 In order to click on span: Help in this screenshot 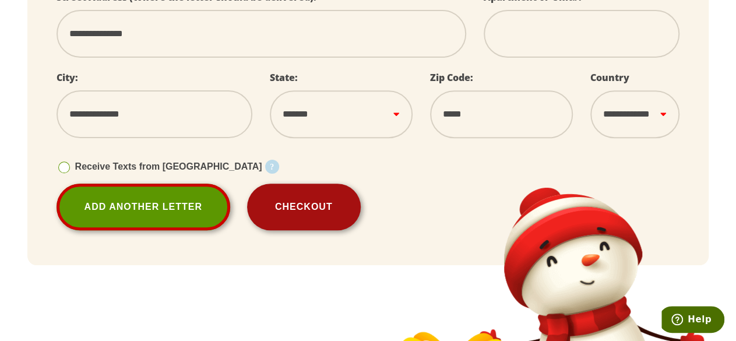, I will do `click(38, 13)`.